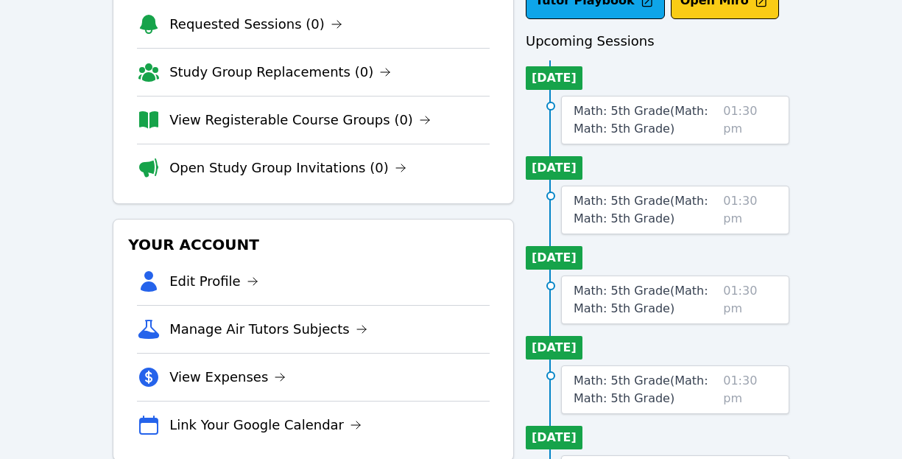  I want to click on h3: Upcoming Sessions, so click(658, 41).